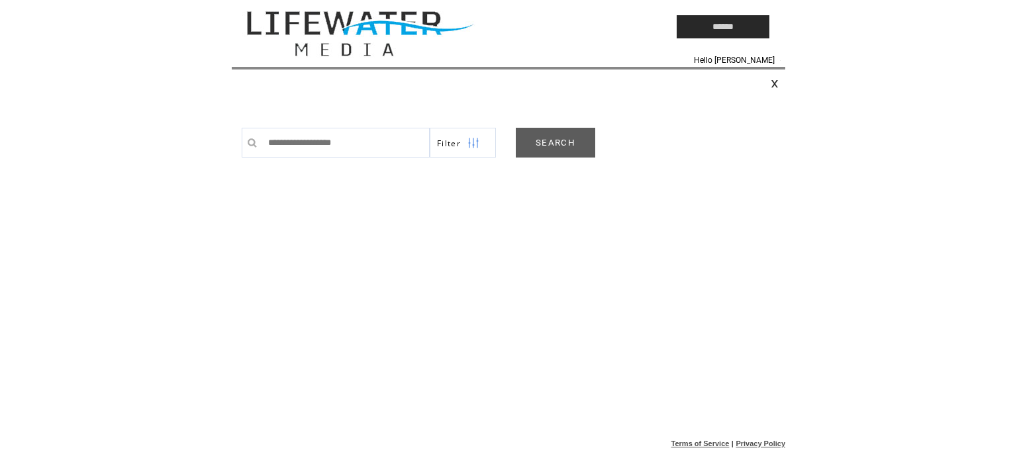 This screenshot has width=1017, height=460. Describe the element at coordinates (463, 142) in the screenshot. I see `a: Filter` at that location.